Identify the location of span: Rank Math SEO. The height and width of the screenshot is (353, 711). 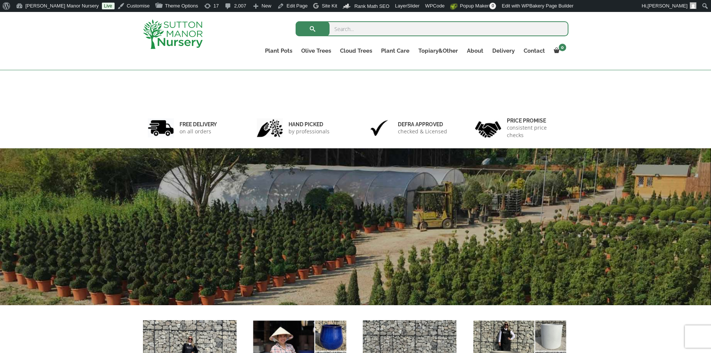
(372, 6).